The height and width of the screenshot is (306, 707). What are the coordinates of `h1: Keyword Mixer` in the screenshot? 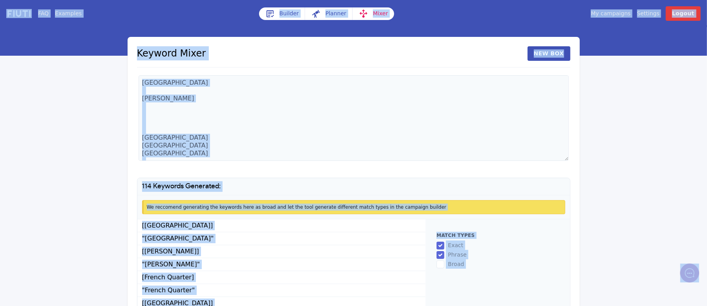 It's located at (172, 53).